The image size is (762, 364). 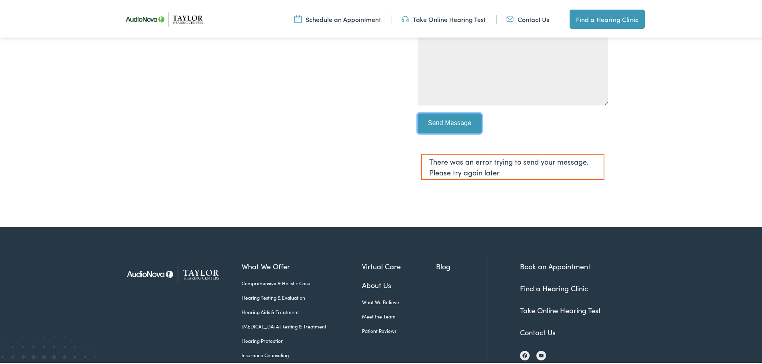 I want to click on a: Hearing Testing & Evaluation, so click(x=301, y=296).